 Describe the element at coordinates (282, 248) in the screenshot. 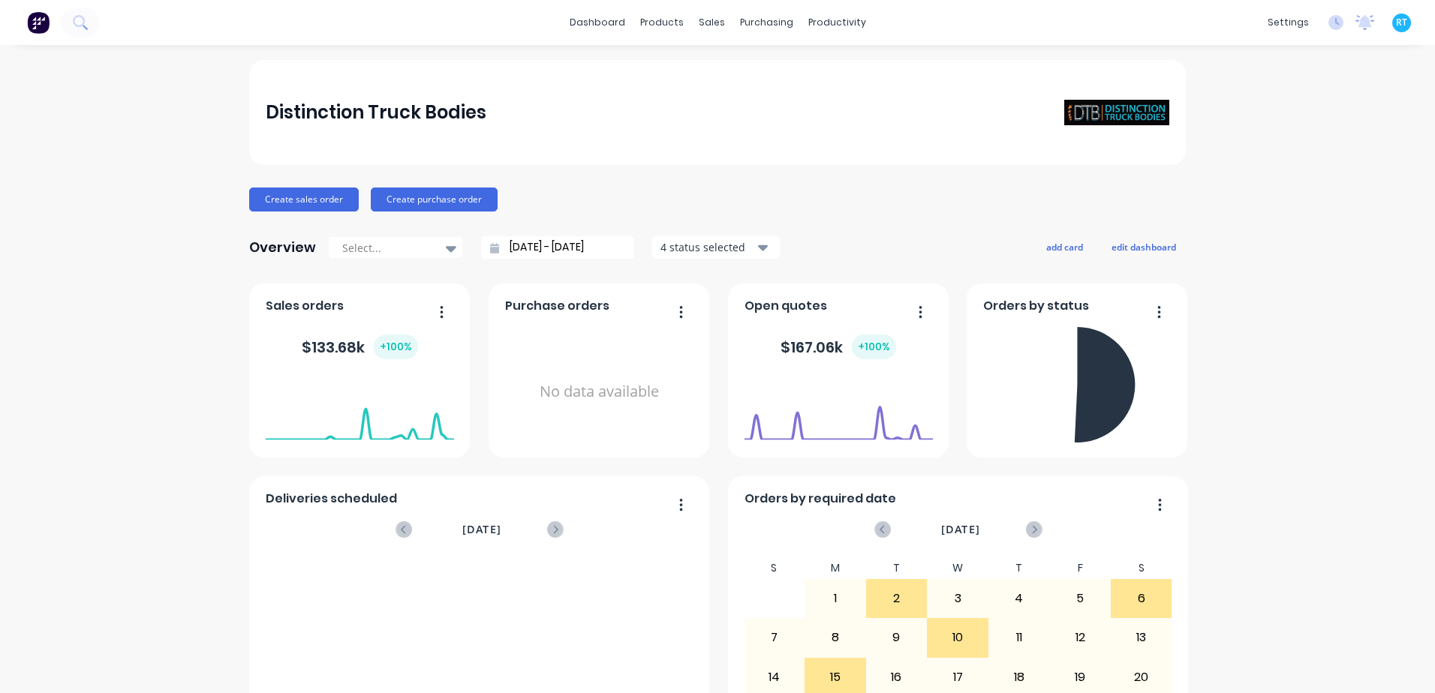

I see `div: Overview` at that location.